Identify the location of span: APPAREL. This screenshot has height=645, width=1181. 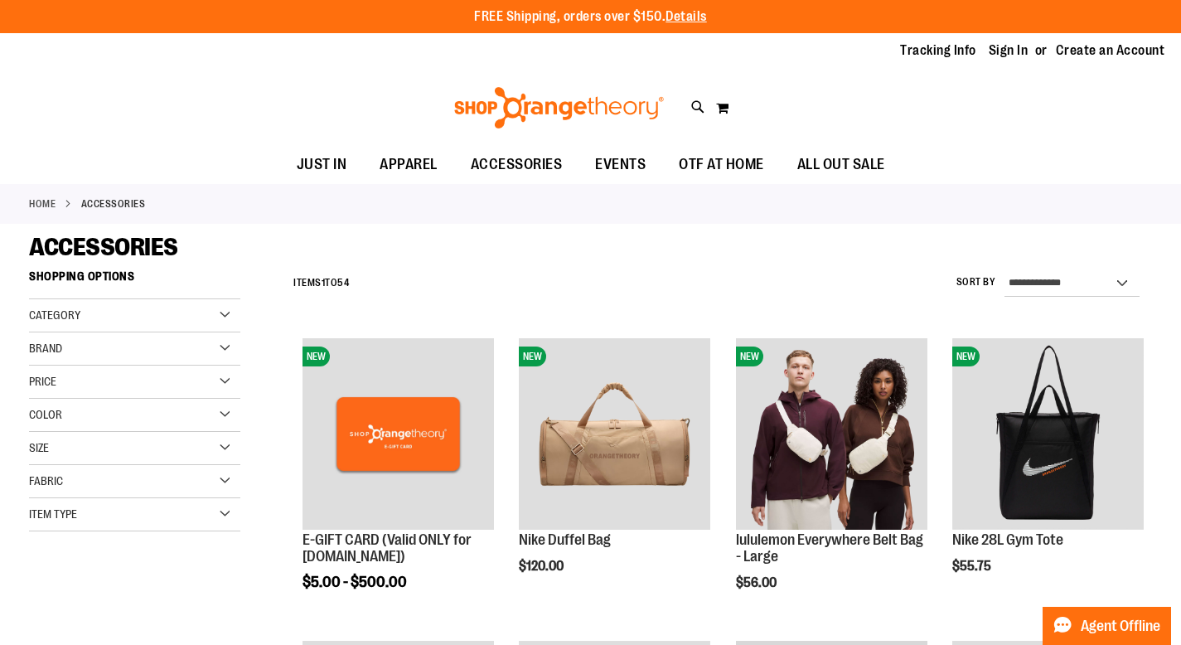
(409, 164).